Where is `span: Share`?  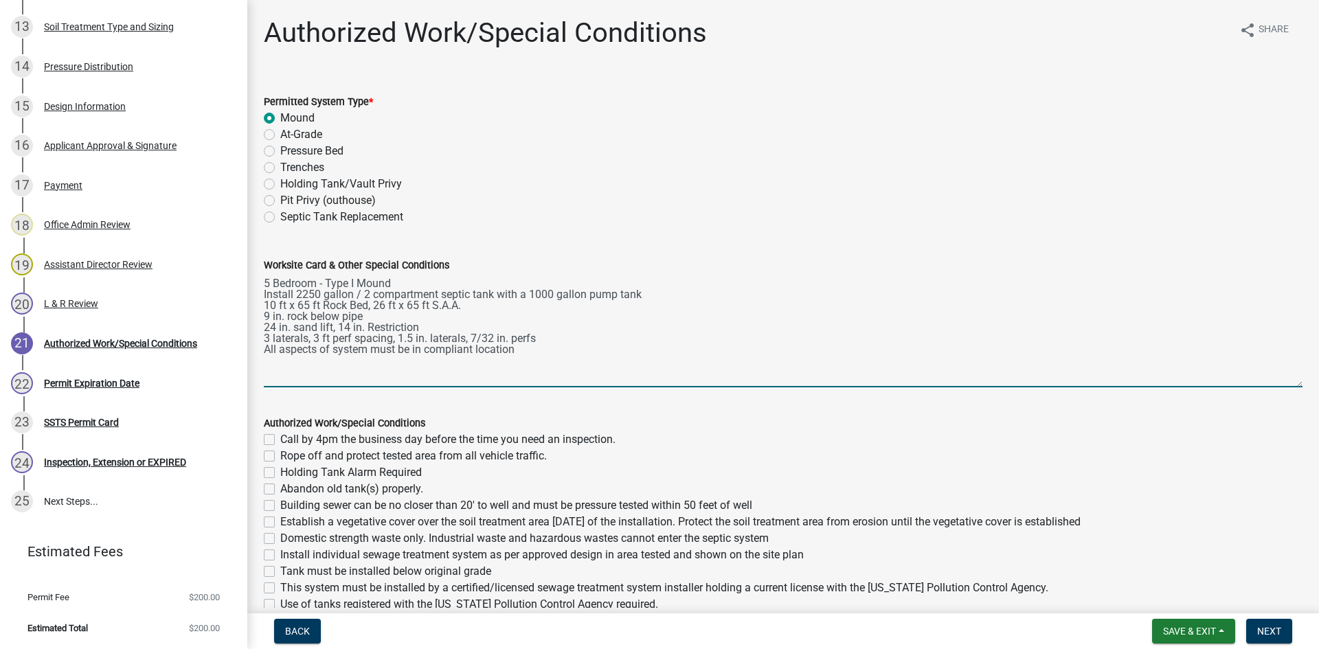
span: Share is located at coordinates (1273, 30).